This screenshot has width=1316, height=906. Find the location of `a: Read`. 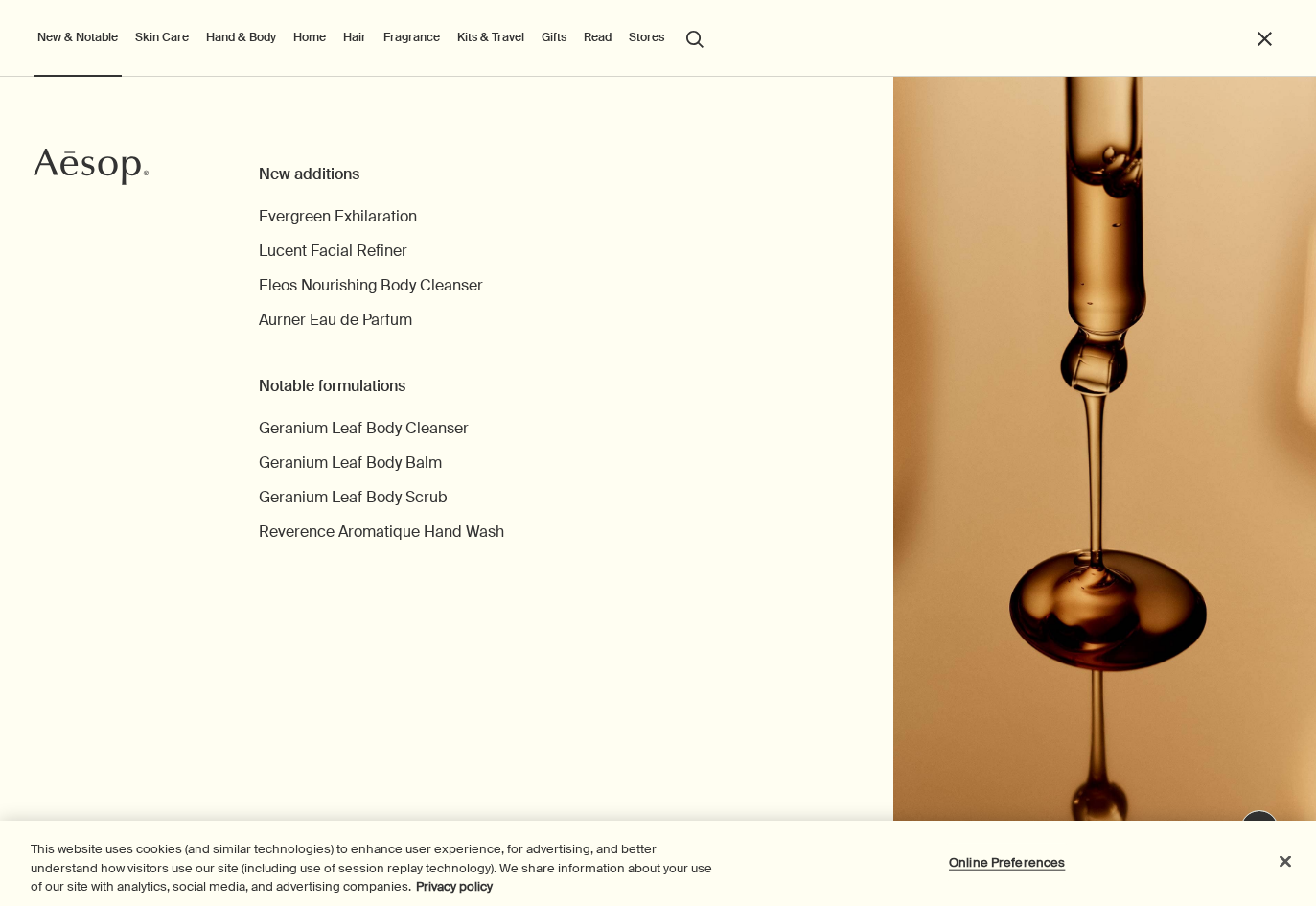

a: Read is located at coordinates (597, 38).